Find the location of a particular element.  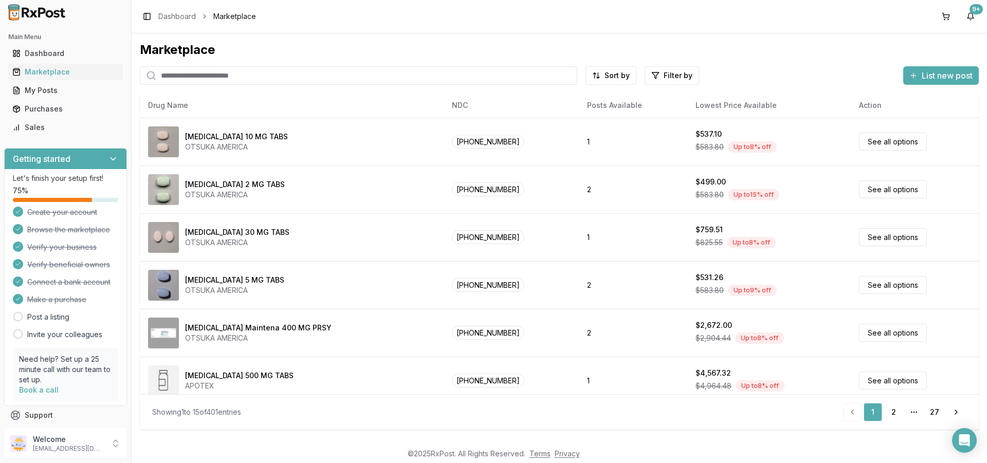

span: $825.55 is located at coordinates (709, 243).